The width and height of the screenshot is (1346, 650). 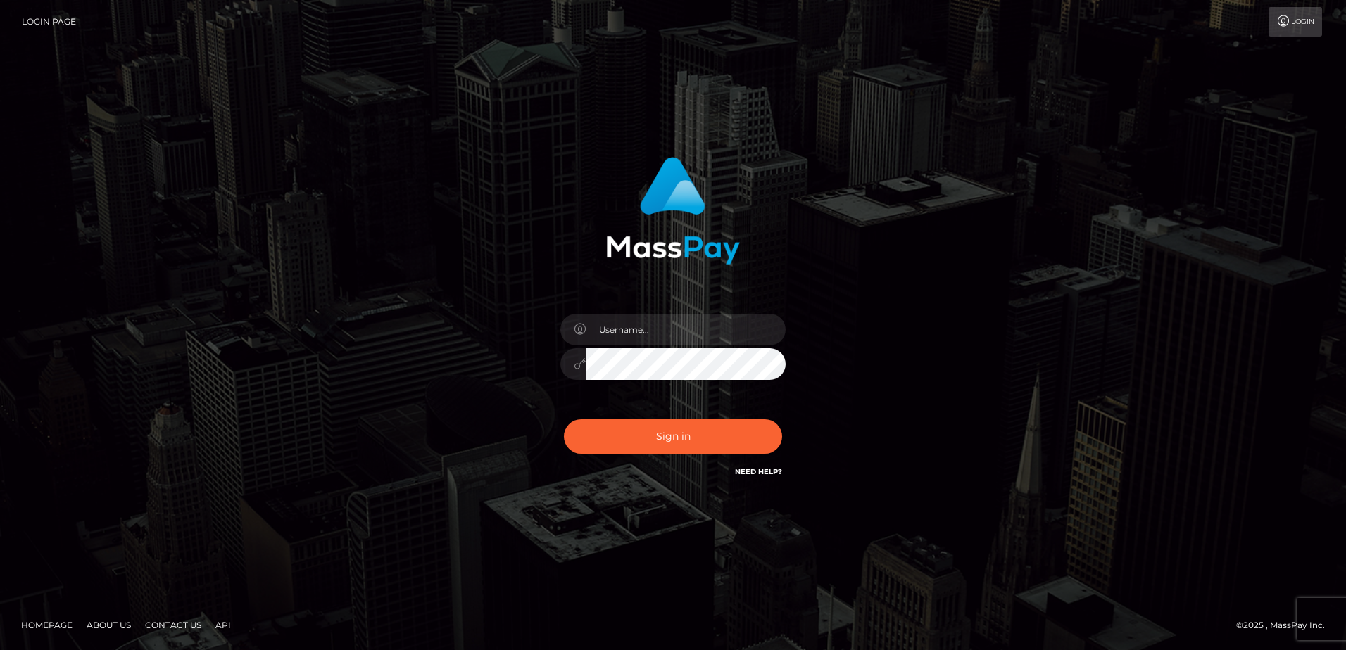 What do you see at coordinates (108, 625) in the screenshot?
I see `a: About Us` at bounding box center [108, 625].